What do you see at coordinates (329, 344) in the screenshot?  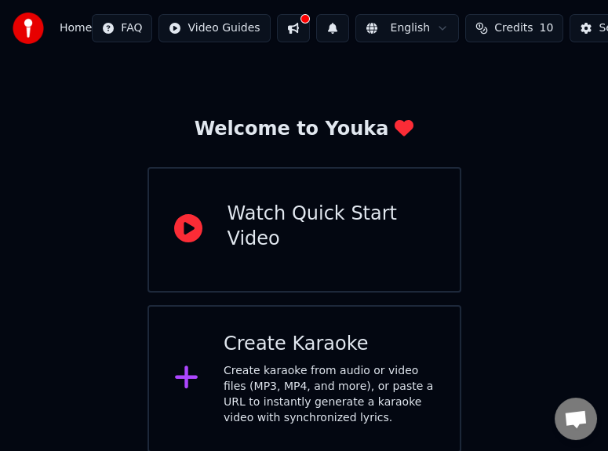 I see `div: Create Karaoke` at bounding box center [329, 344].